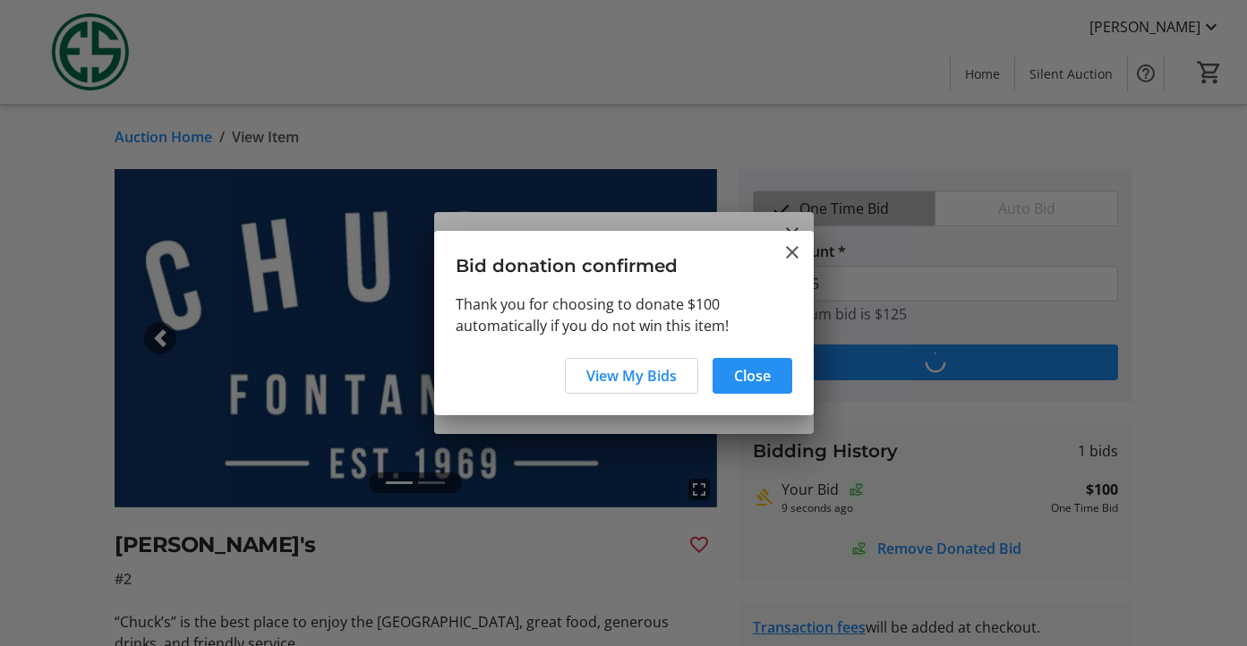 This screenshot has width=1247, height=646. Describe the element at coordinates (631, 376) in the screenshot. I see `button: View My Bids` at that location.